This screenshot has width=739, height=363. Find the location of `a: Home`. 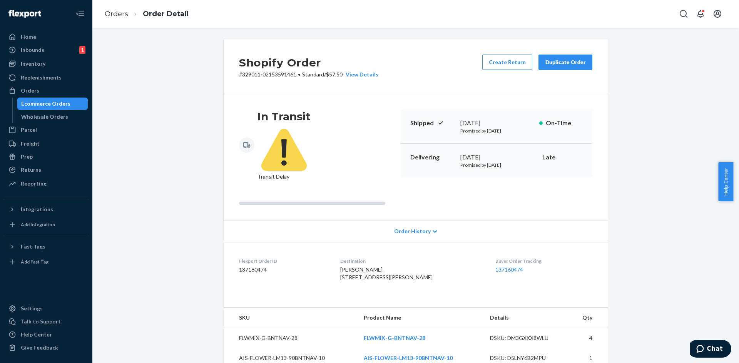

a: Home is located at coordinates (46, 37).